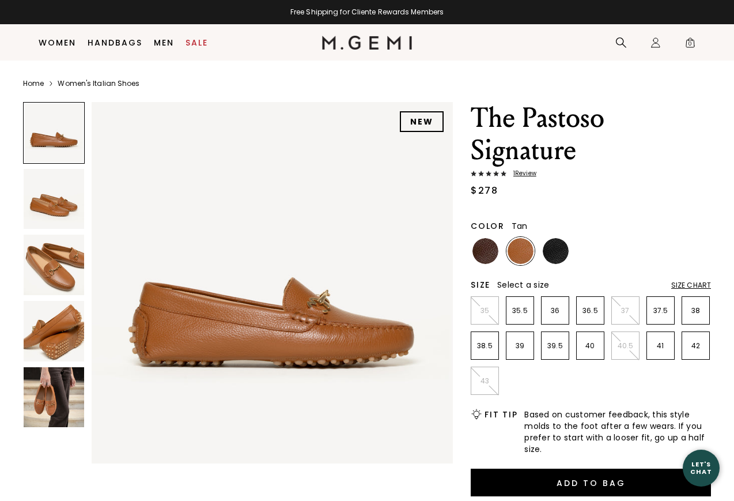 The image size is (734, 501). I want to click on p: 39.5, so click(555, 346).